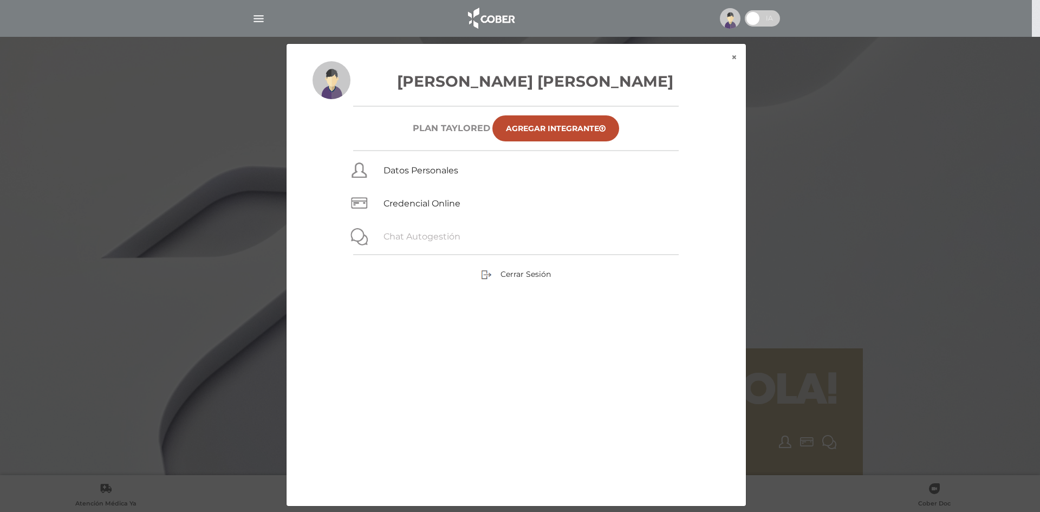 The width and height of the screenshot is (1040, 512). What do you see at coordinates (422, 236) in the screenshot?
I see `a: Chat Autogestión` at bounding box center [422, 236].